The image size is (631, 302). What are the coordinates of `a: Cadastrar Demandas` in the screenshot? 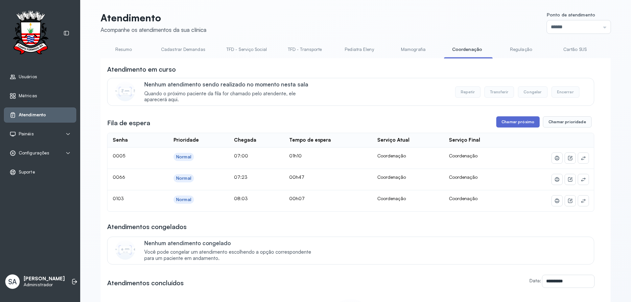 It's located at (183, 49).